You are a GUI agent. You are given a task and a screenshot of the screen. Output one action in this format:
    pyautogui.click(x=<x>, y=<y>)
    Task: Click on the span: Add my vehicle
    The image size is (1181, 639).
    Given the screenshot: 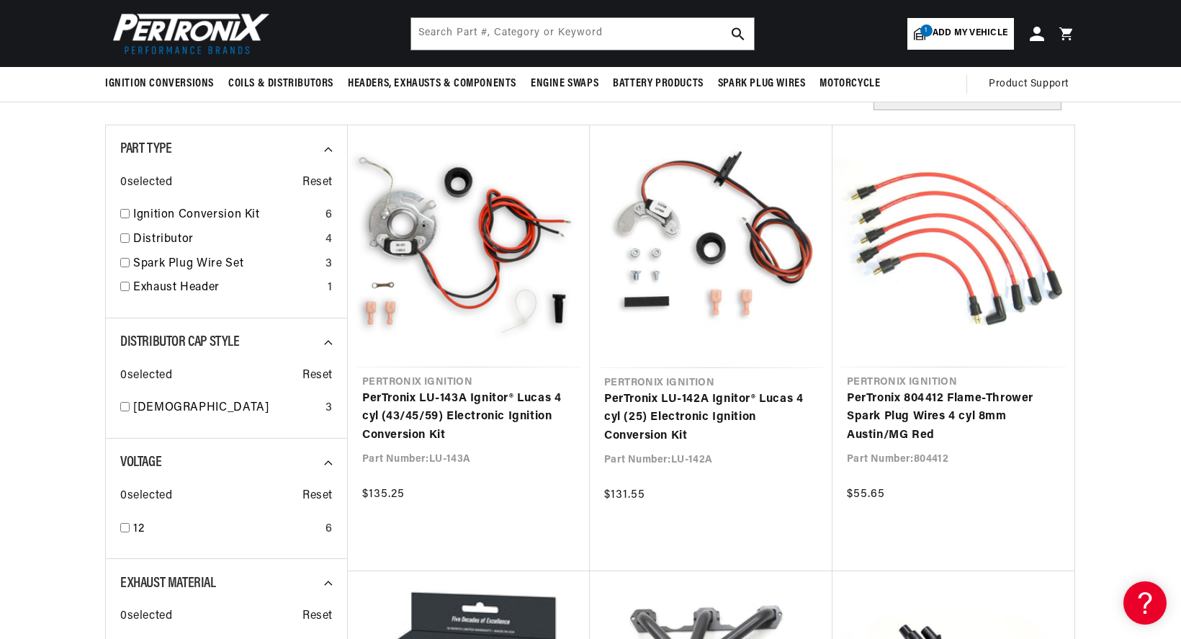 What is the action you would take?
    pyautogui.click(x=970, y=33)
    